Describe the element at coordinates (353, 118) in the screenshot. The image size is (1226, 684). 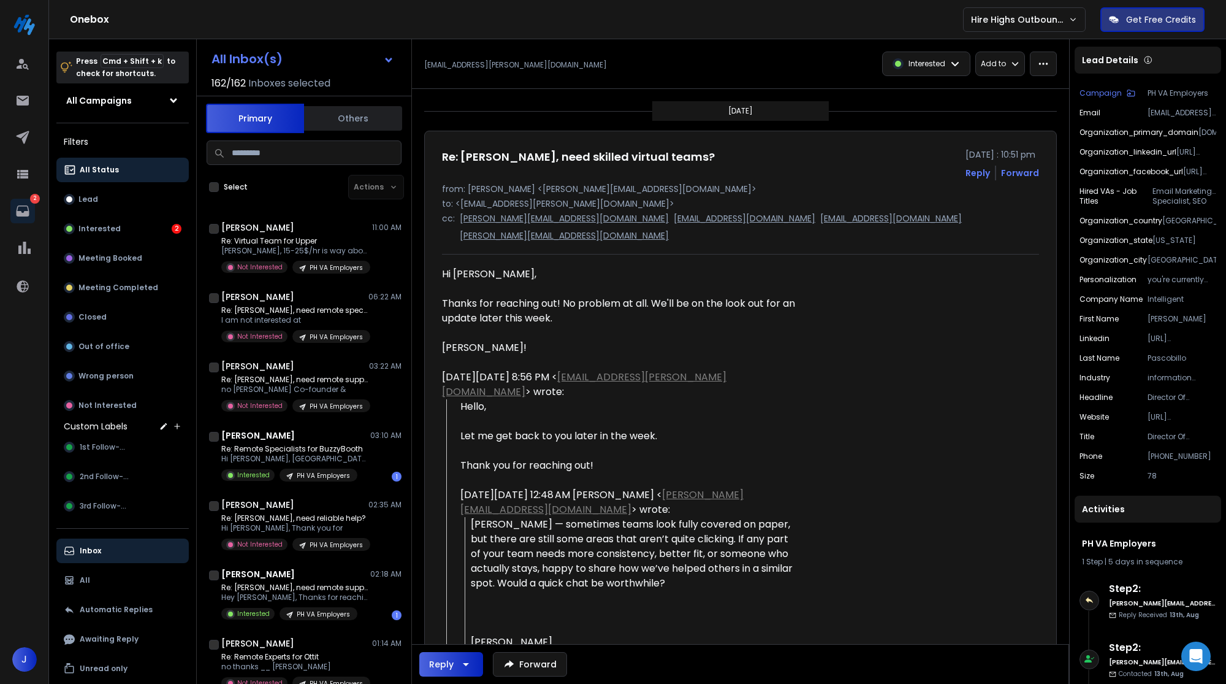
I see `button: Others` at that location.